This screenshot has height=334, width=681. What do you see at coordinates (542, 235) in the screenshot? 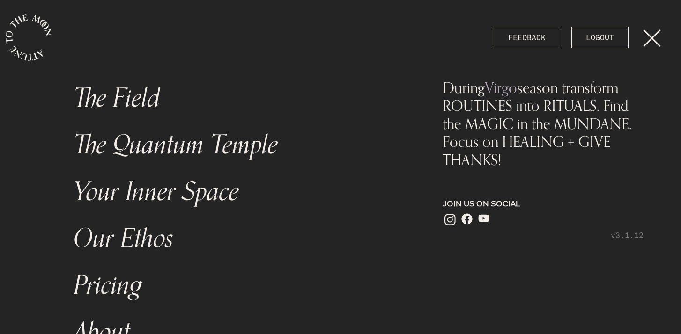
I see `p: v3.1.12` at bounding box center [542, 235].